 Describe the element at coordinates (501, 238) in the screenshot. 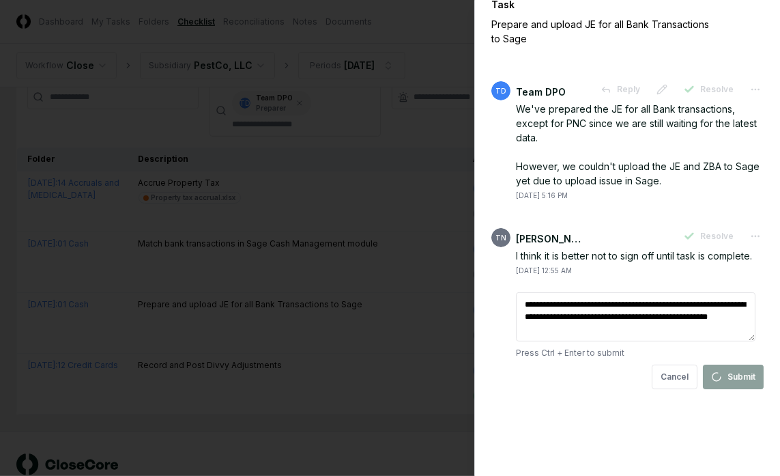

I see `span: TN` at that location.